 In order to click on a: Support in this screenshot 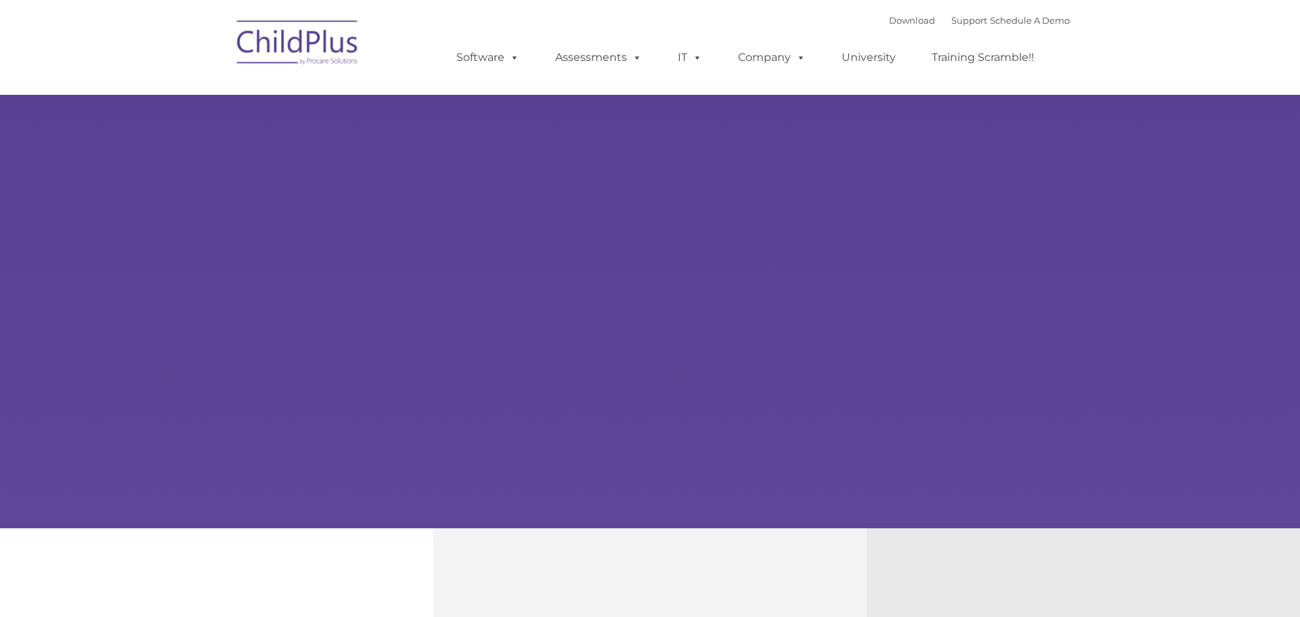, I will do `click(969, 20)`.